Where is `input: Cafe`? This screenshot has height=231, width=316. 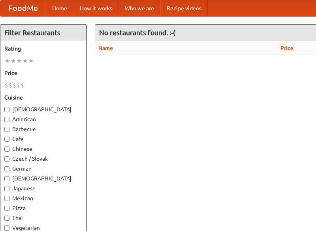 input: Cafe is located at coordinates (7, 139).